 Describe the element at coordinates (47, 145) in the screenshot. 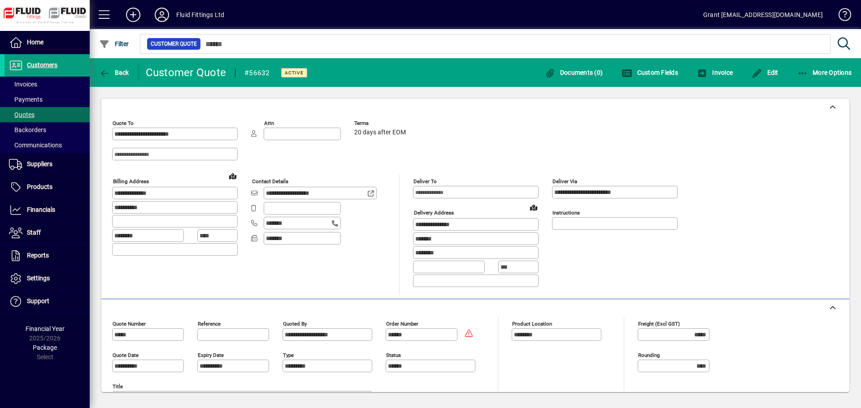

I see `a: Communications` at that location.